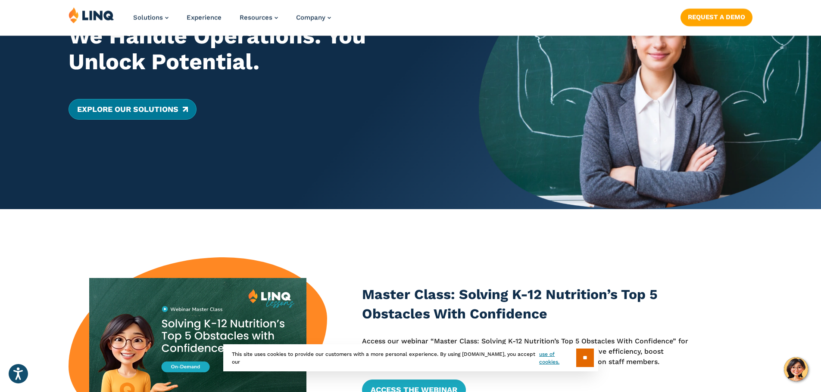 The height and width of the screenshot is (392, 821). Describe the element at coordinates (232, 21) in the screenshot. I see `nav: Primary Navigation` at that location.